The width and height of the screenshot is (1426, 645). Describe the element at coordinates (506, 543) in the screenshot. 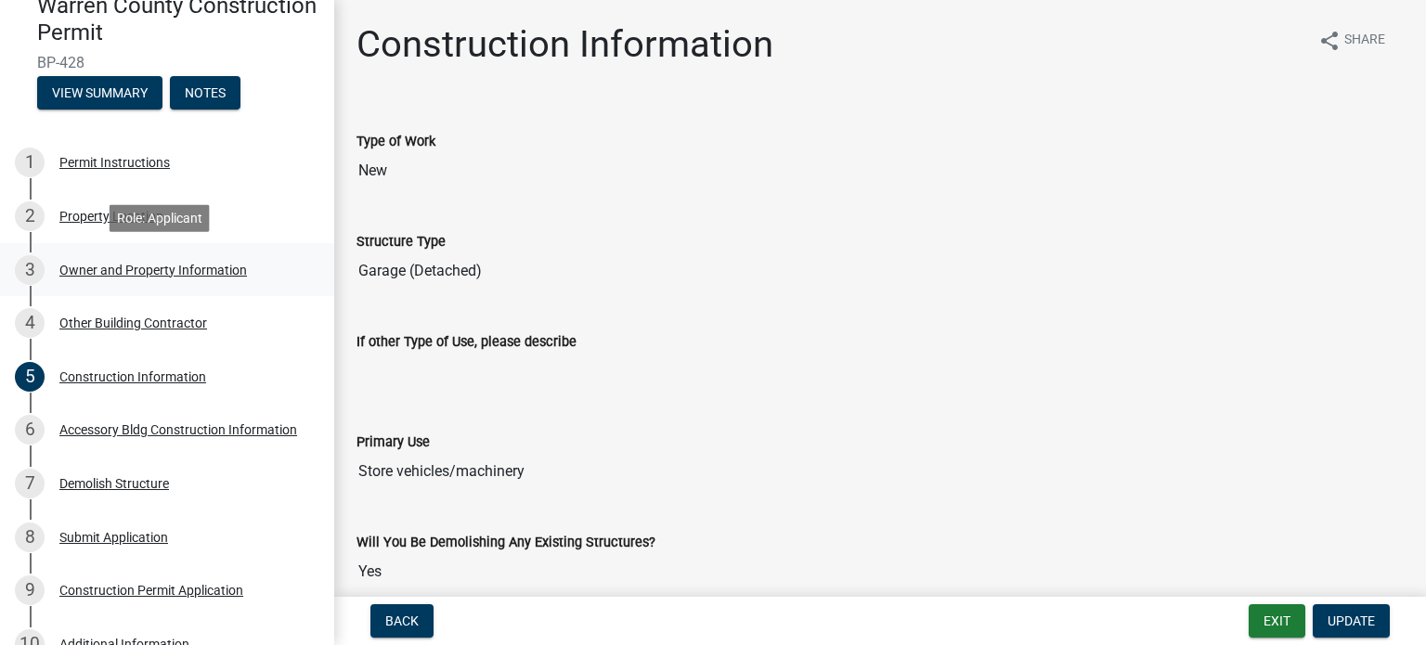

I see `label: Will You Be Demolishing Any Existing Structures?` at that location.